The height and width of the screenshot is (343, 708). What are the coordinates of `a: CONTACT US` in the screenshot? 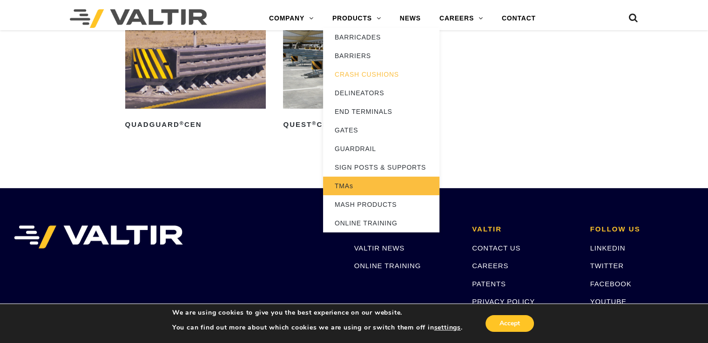 It's located at (496, 248).